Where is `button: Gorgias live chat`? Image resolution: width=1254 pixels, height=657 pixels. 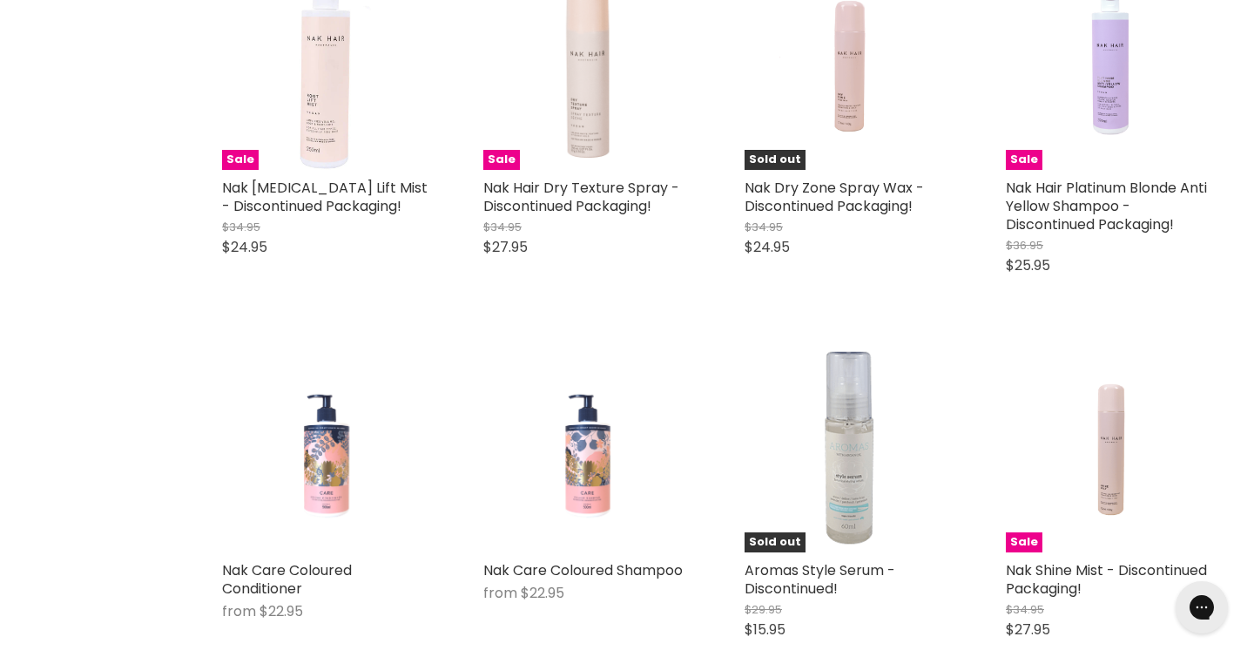
button: Gorgias live chat is located at coordinates (35, 32).